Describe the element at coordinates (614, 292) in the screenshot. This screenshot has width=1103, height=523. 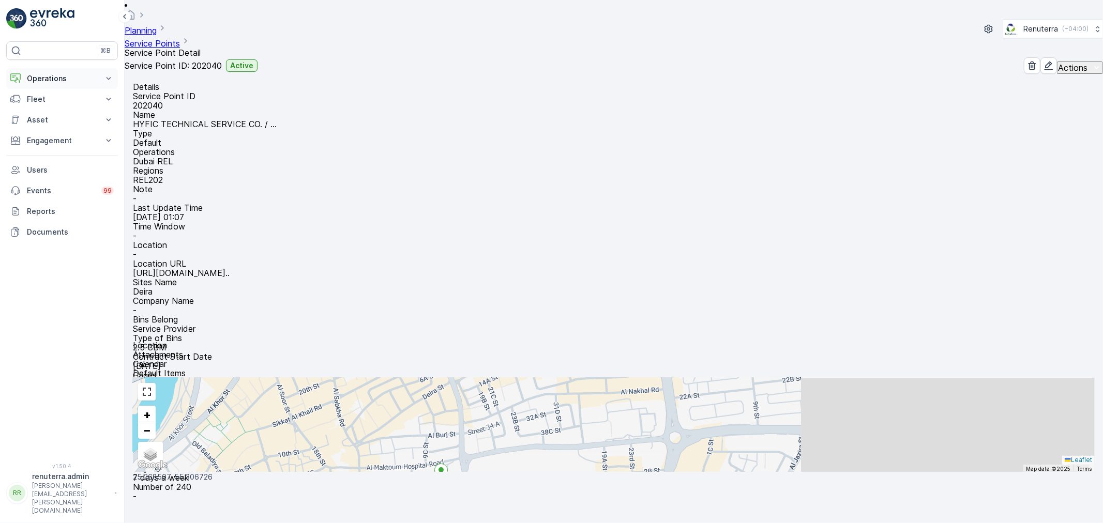
I see `p: Deira` at that location.